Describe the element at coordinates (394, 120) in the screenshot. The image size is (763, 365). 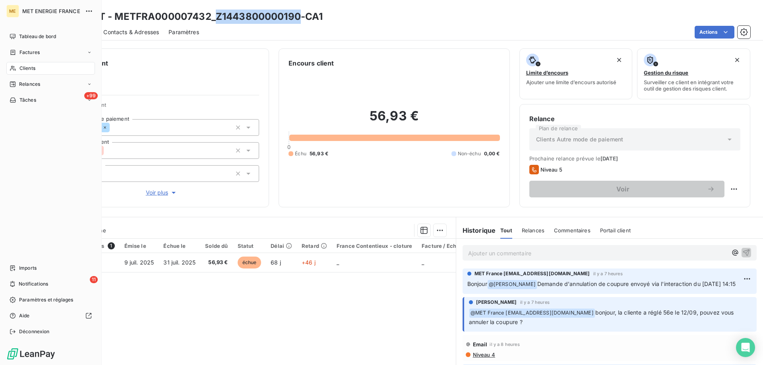
I see `h2: 56,93 €` at that location.